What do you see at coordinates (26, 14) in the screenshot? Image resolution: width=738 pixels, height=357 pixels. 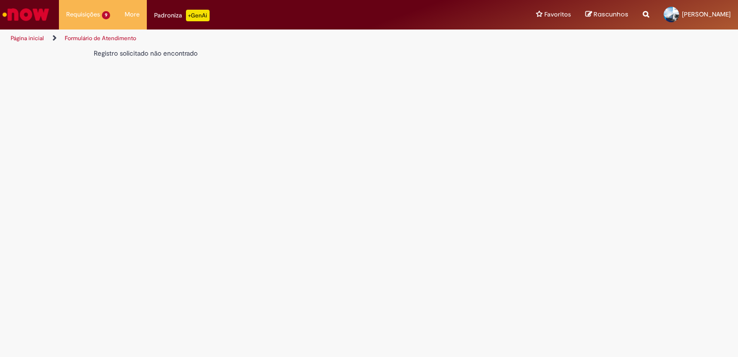 I see `img: ServiceNow` at bounding box center [26, 14].